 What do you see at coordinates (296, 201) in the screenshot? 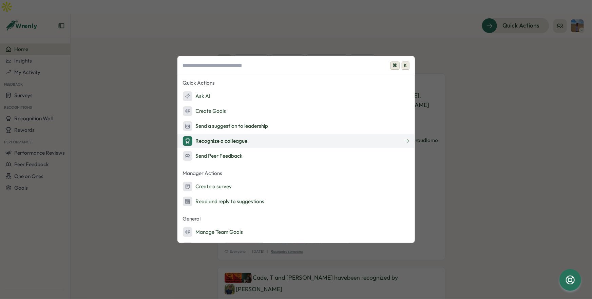
I see `button: Read and reply to suggestions` at bounding box center [296, 201].